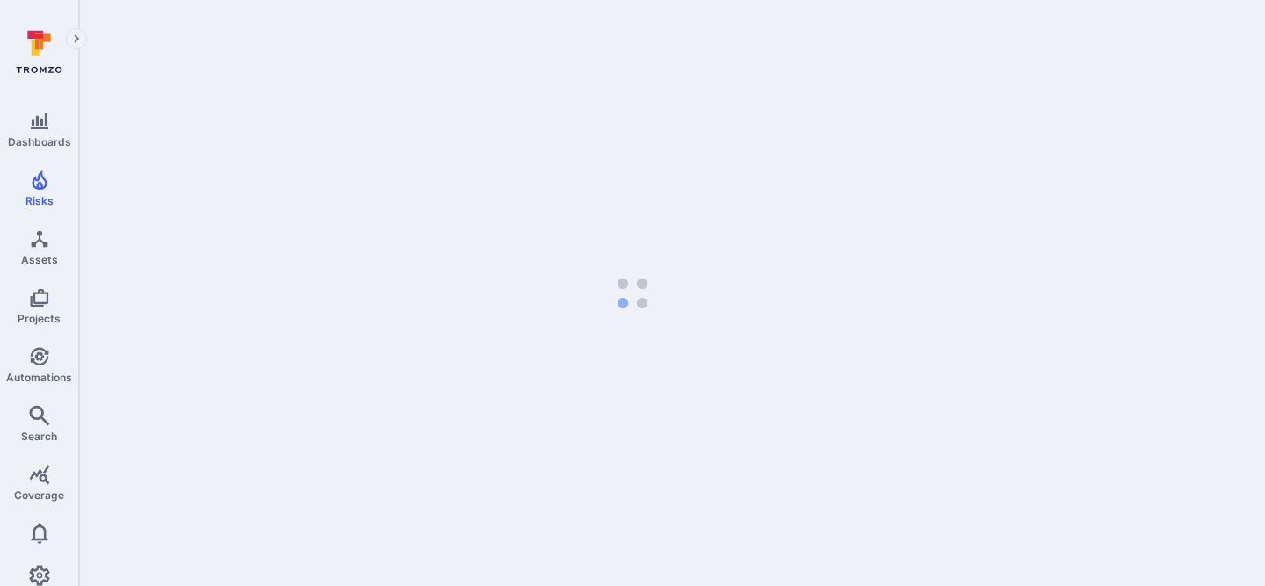  Describe the element at coordinates (40, 259) in the screenshot. I see `span: Assets` at that location.